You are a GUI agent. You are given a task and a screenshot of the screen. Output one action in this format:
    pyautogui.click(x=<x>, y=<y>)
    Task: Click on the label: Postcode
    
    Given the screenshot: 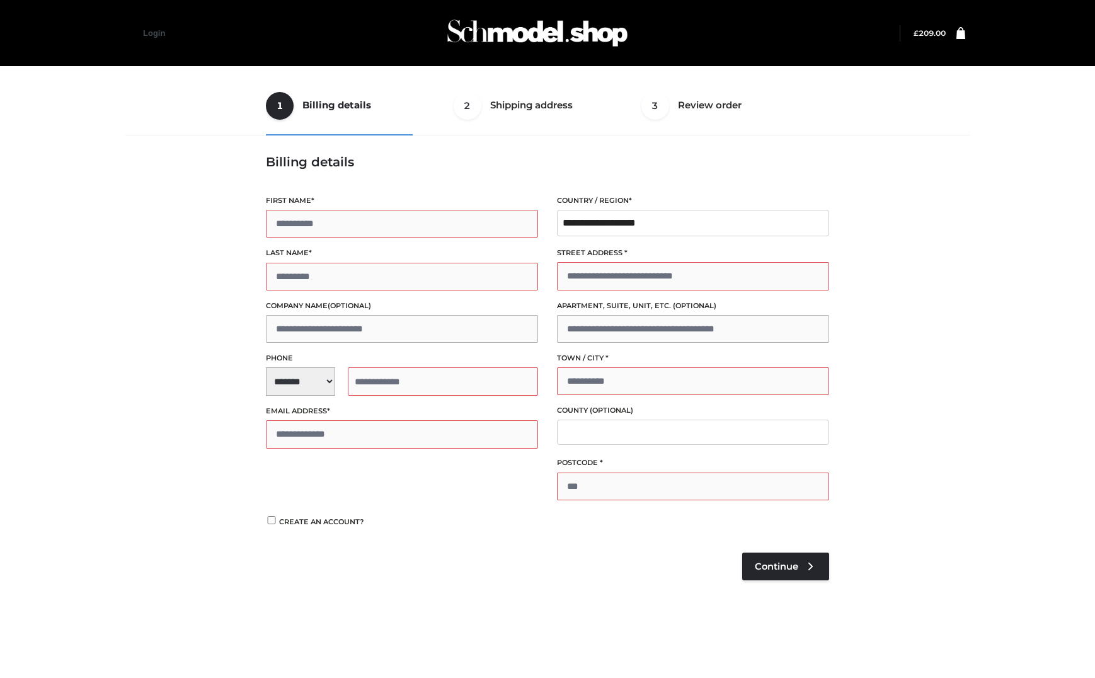 What is the action you would take?
    pyautogui.click(x=693, y=462)
    